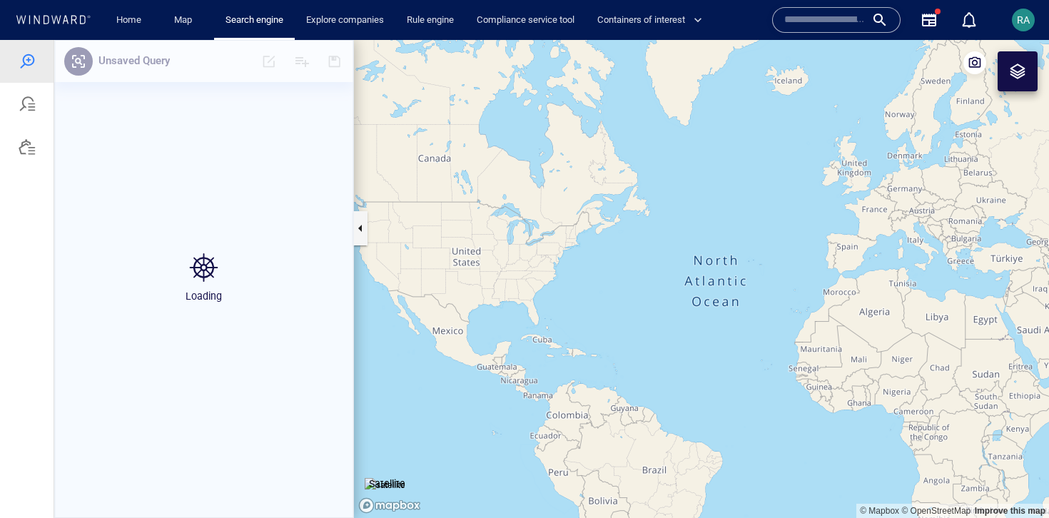 The width and height of the screenshot is (1049, 518). I want to click on p: Loading, so click(203, 256).